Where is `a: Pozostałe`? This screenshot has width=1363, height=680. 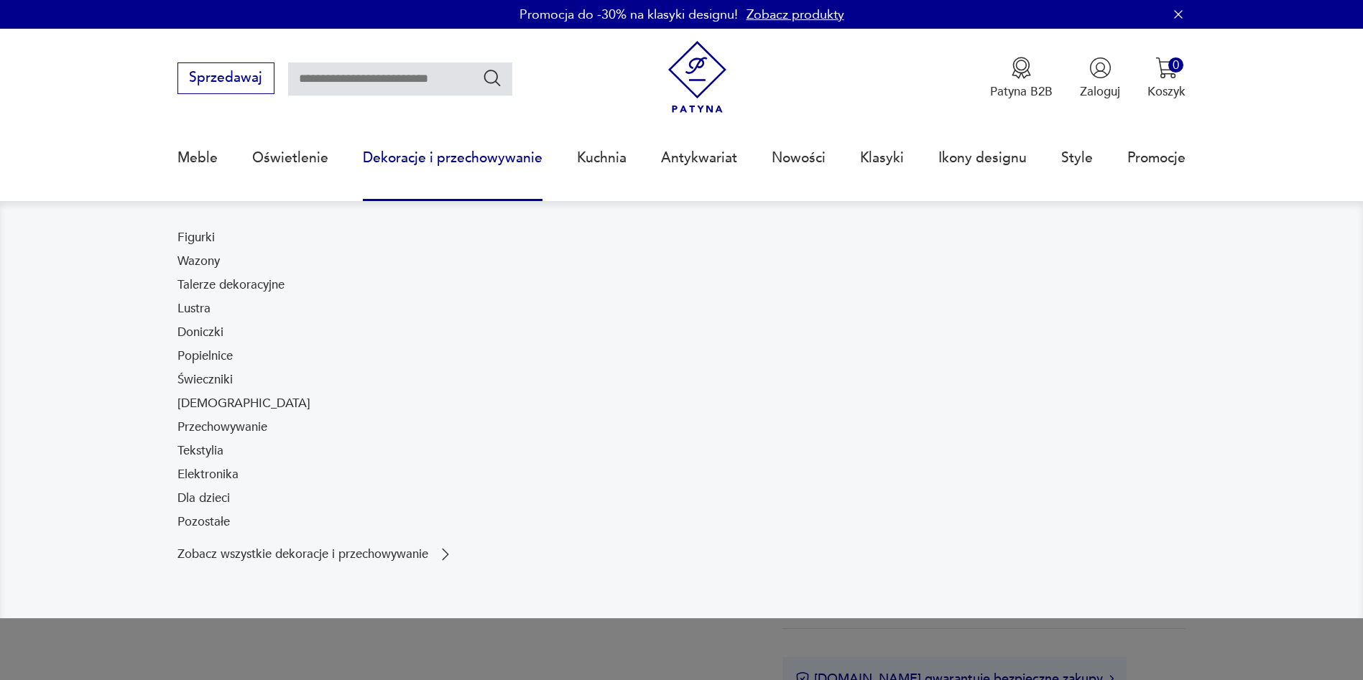 a: Pozostałe is located at coordinates (203, 522).